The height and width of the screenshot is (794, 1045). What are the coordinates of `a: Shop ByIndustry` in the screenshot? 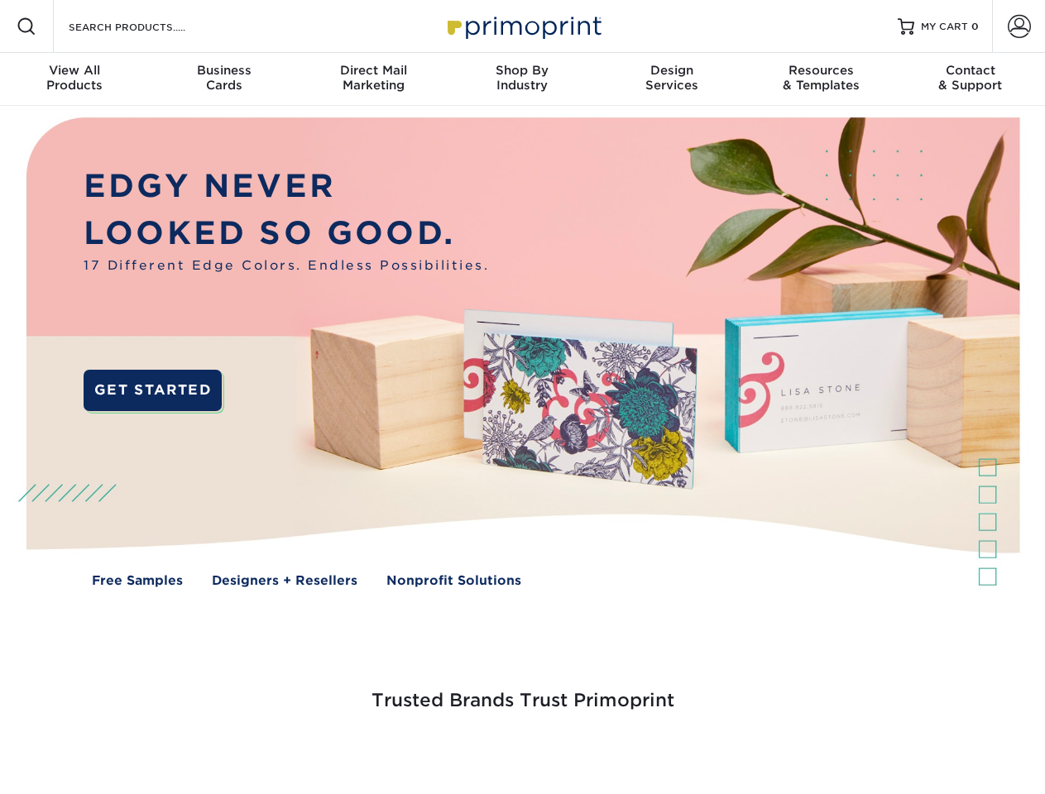 It's located at (522, 79).